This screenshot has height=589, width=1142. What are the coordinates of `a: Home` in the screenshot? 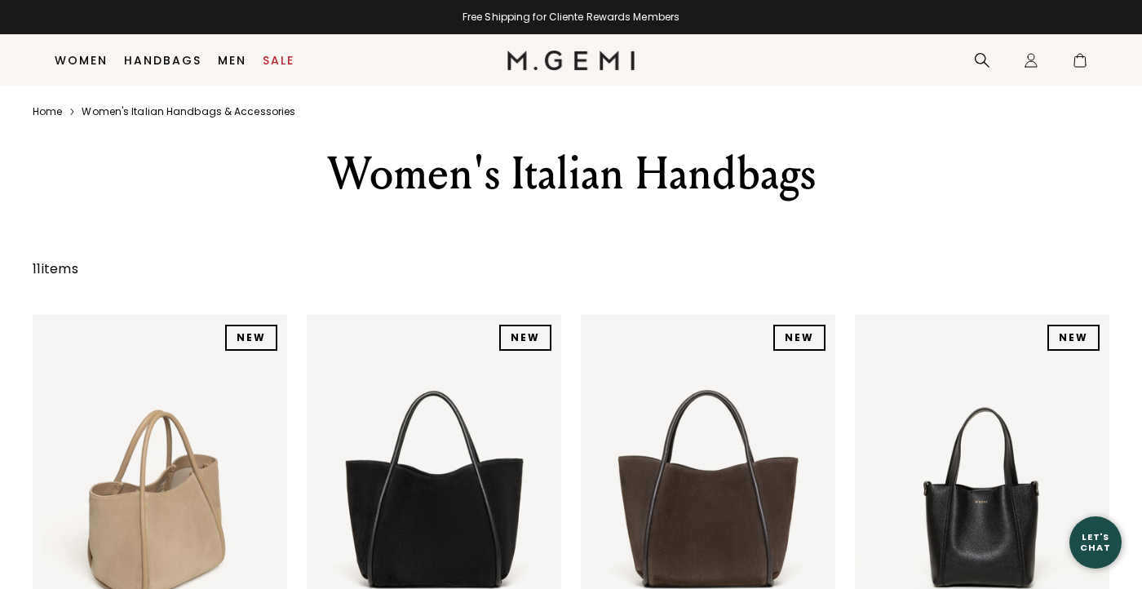 It's located at (47, 112).